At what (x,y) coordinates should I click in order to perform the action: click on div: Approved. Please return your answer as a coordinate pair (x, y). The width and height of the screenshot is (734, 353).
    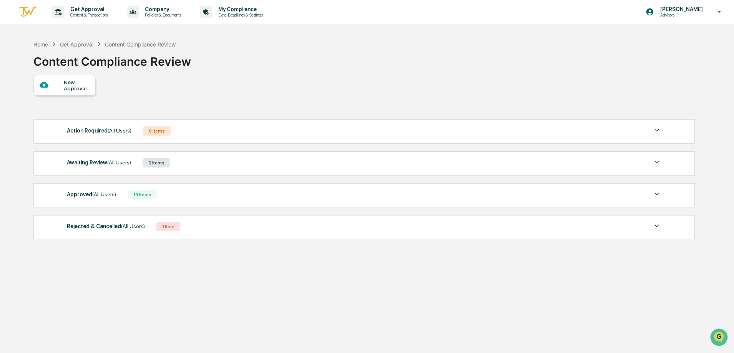
    Looking at the image, I should click on (92, 195).